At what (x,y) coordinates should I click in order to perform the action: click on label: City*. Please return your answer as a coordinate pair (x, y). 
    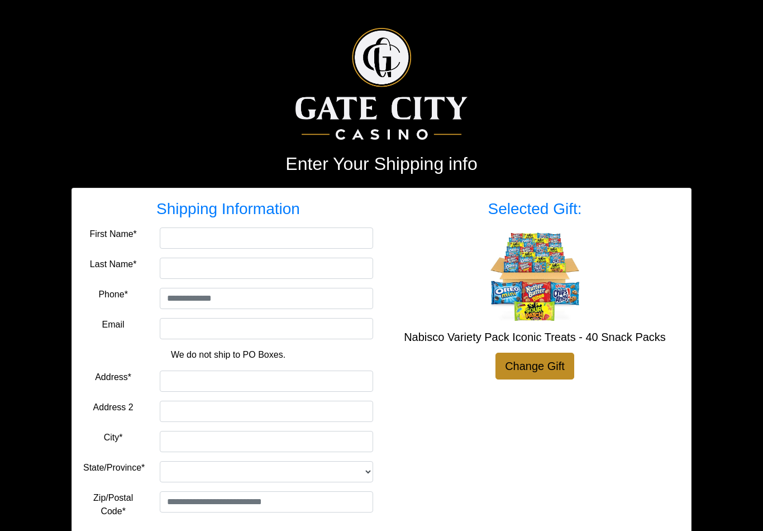
    Looking at the image, I should click on (113, 437).